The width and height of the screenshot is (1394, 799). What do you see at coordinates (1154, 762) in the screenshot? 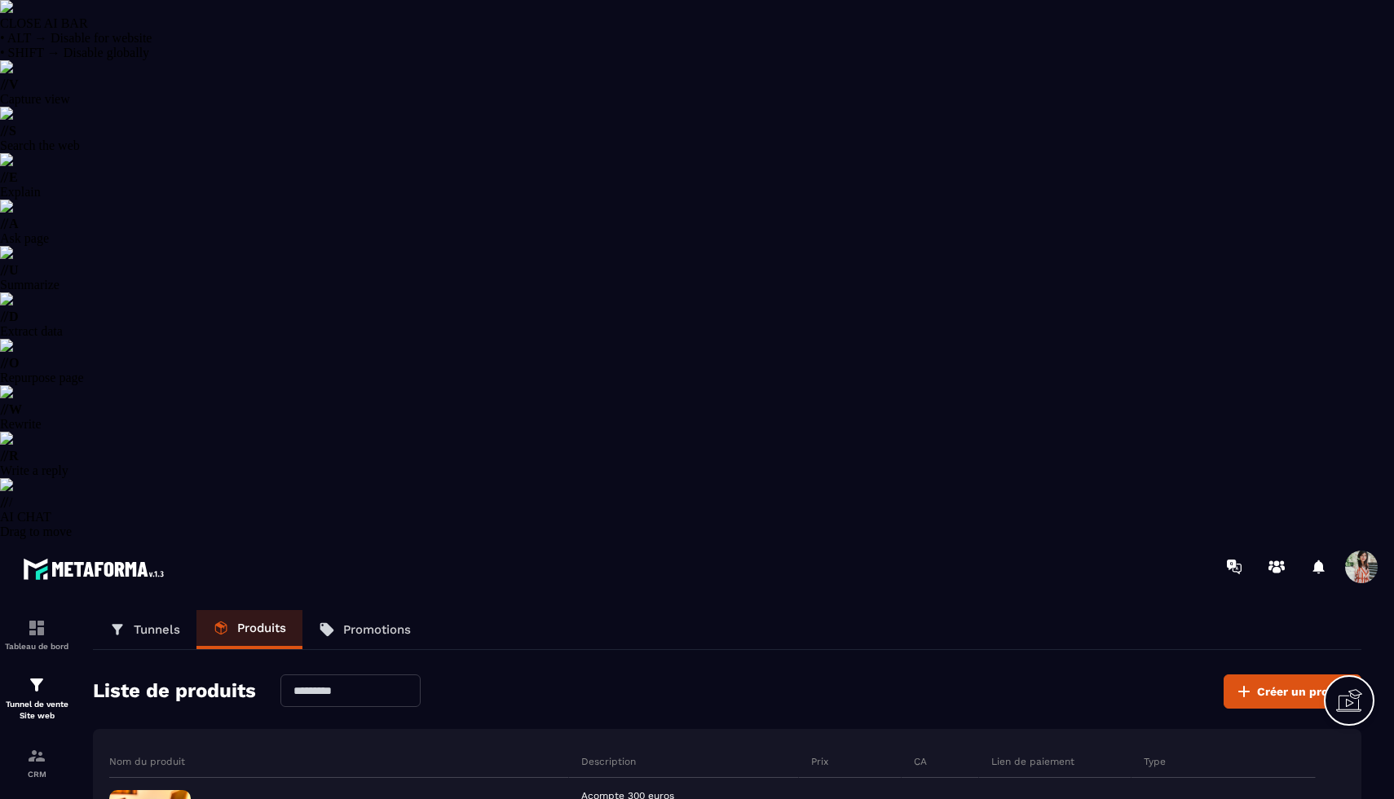
I see `p: Type` at bounding box center [1154, 762].